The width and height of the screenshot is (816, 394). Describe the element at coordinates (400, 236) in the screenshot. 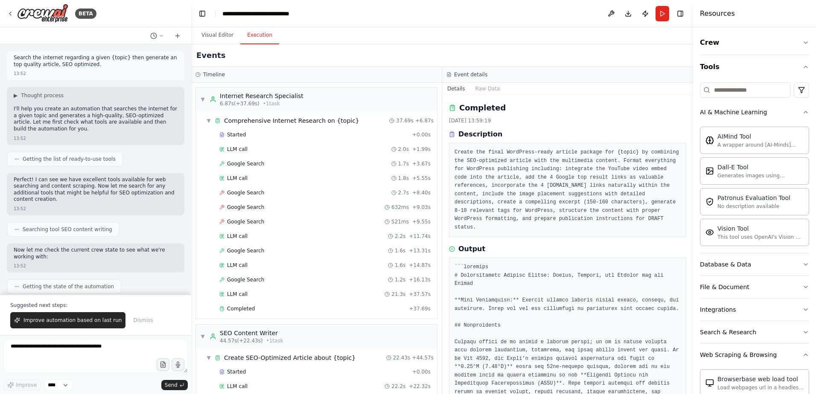

I see `span: 2.2s` at that location.